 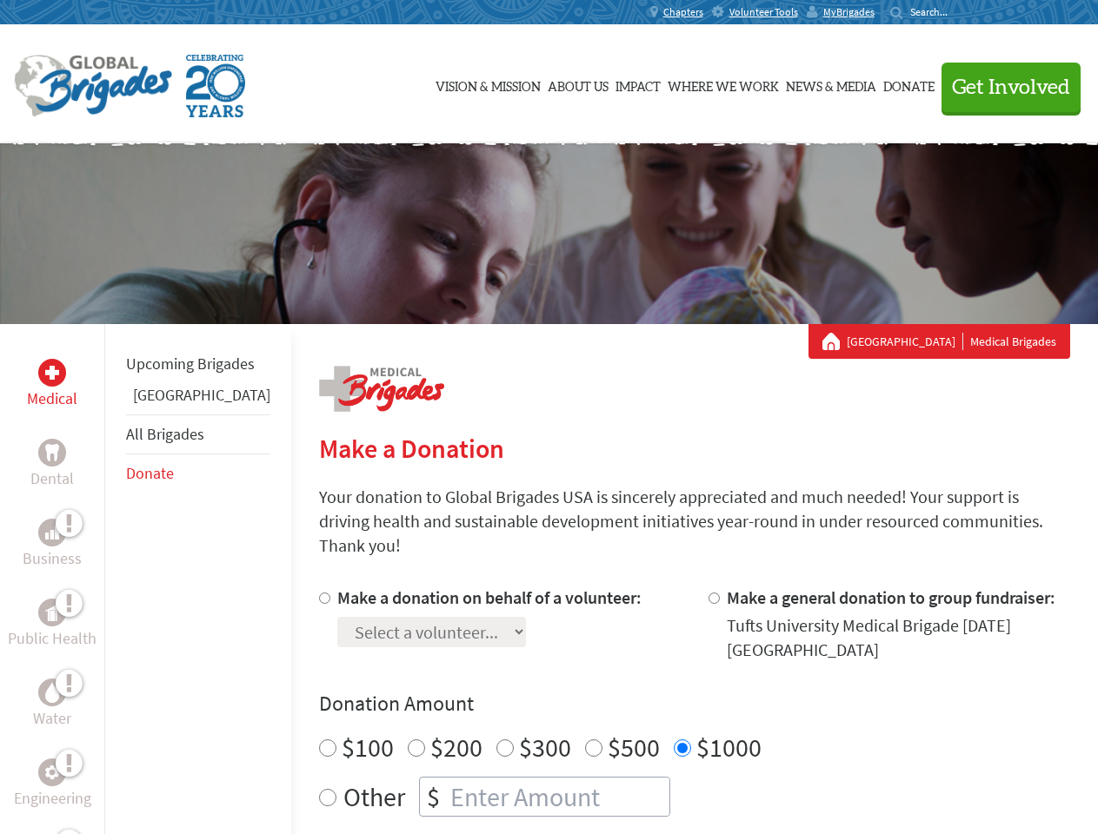 What do you see at coordinates (545, 747) in the screenshot?
I see `label: $300` at bounding box center [545, 747].